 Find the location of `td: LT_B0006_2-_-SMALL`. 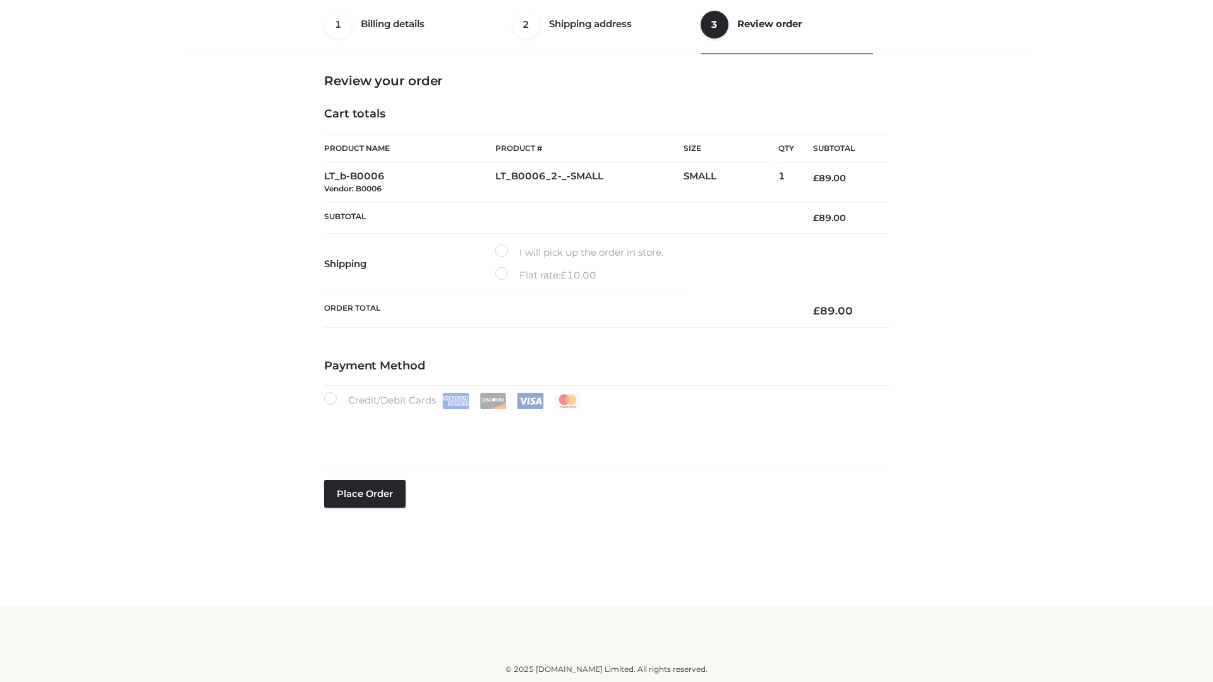

td: LT_B0006_2-_-SMALL is located at coordinates (589, 183).